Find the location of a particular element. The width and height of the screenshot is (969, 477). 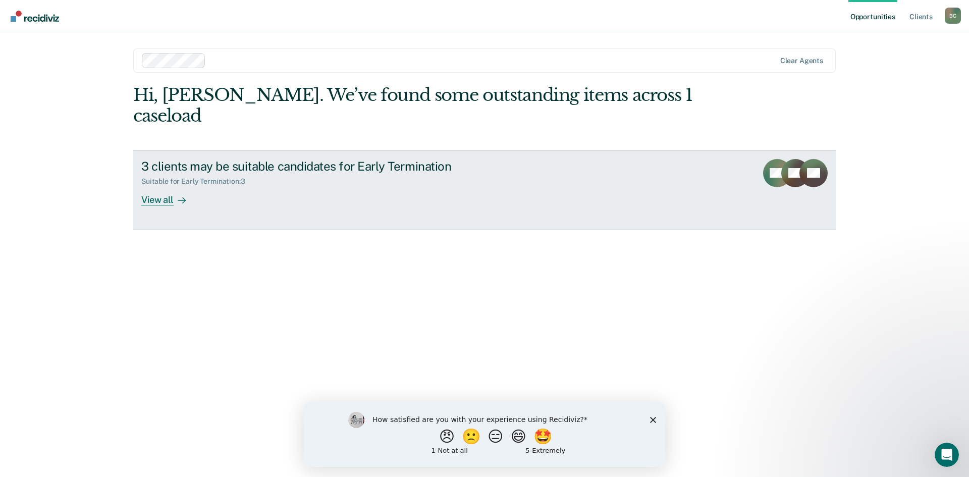

img: Recidiviz is located at coordinates (35, 16).